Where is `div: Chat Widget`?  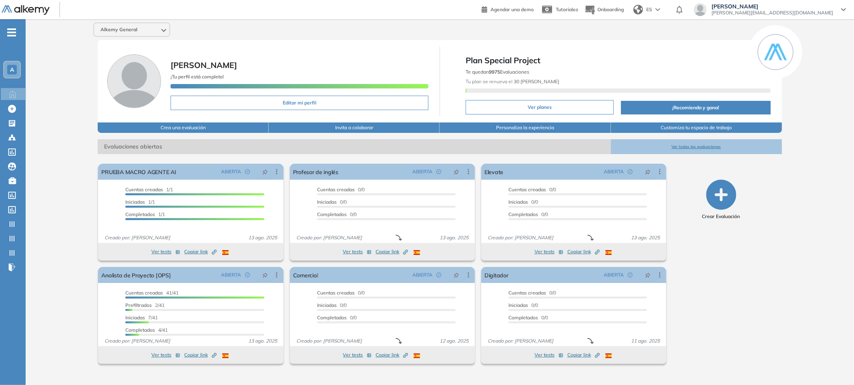
div: Chat Widget is located at coordinates (783, 339).